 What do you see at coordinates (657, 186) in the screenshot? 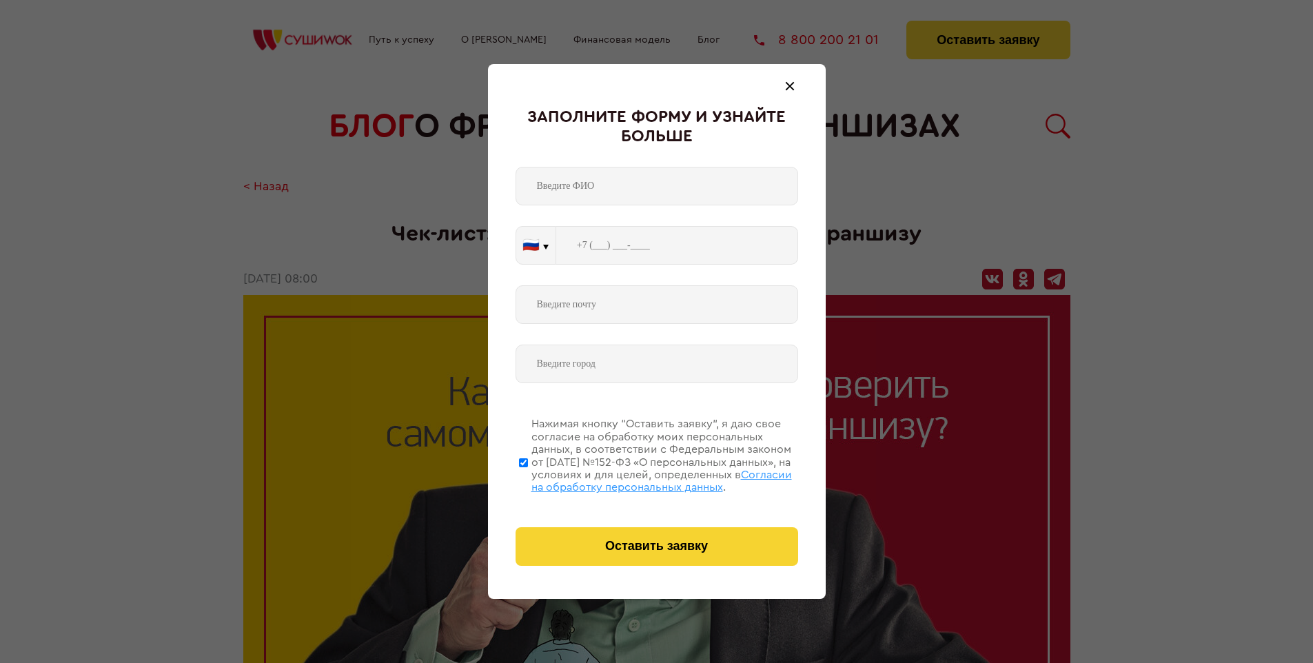
I see `input: Введите ФИО` at bounding box center [657, 186].